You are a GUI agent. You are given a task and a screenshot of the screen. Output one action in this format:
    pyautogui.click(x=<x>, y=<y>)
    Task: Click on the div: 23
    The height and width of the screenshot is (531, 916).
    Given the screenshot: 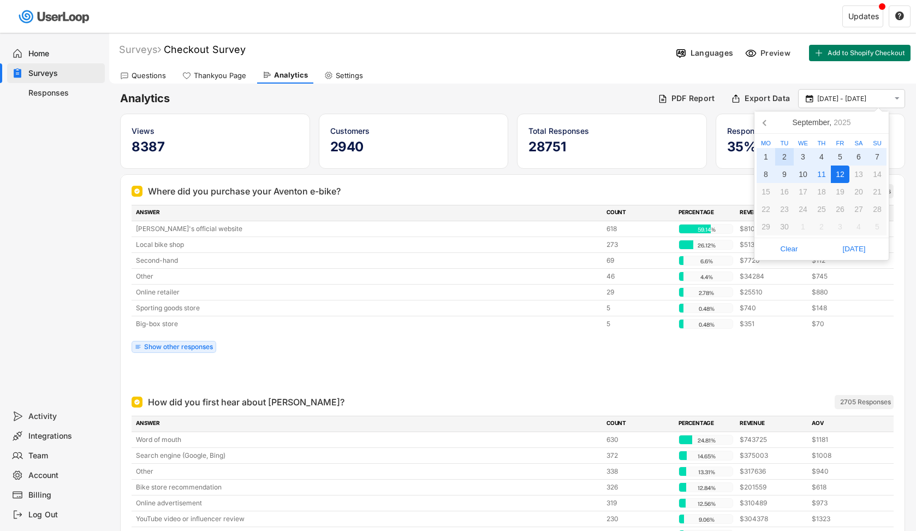 What is the action you would take?
    pyautogui.click(x=784, y=209)
    